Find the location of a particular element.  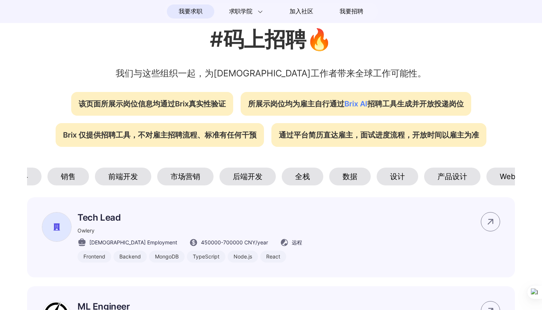

div: MongoDB is located at coordinates (167, 257).